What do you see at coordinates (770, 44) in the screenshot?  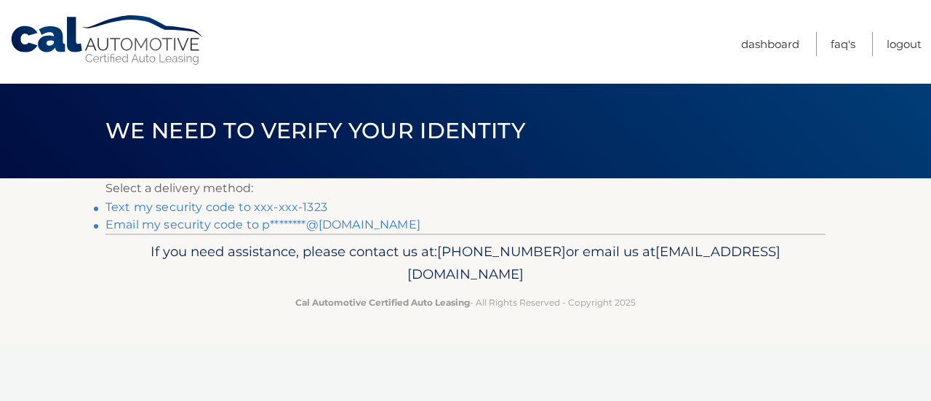 I see `a: Dashboard` at bounding box center [770, 44].